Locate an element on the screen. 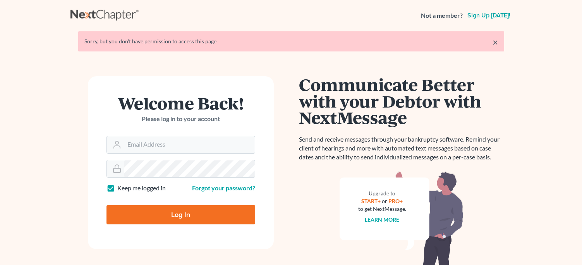 Image resolution: width=582 pixels, height=265 pixels. a: PRO+ is located at coordinates (395, 201).